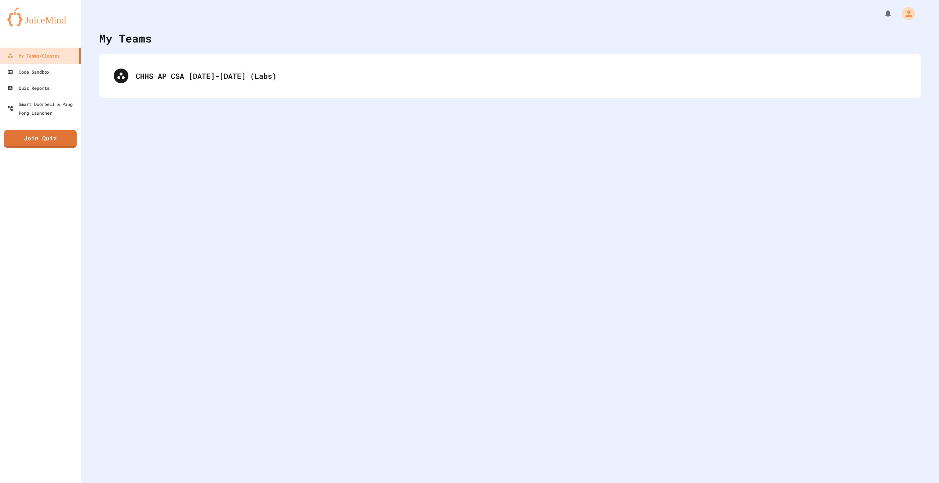  Describe the element at coordinates (905, 14) in the screenshot. I see `div: My Account` at that location.